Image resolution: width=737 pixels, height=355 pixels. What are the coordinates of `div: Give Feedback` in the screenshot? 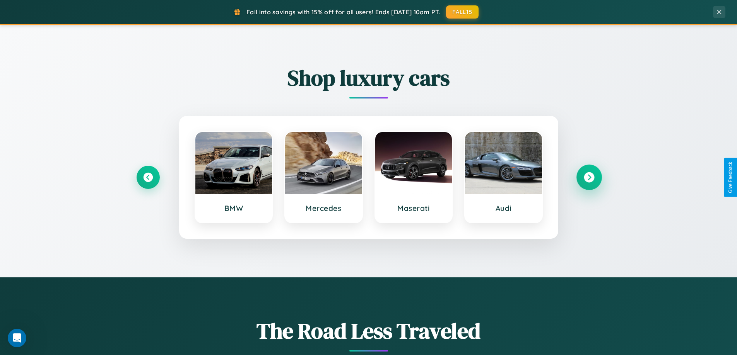 It's located at (730, 178).